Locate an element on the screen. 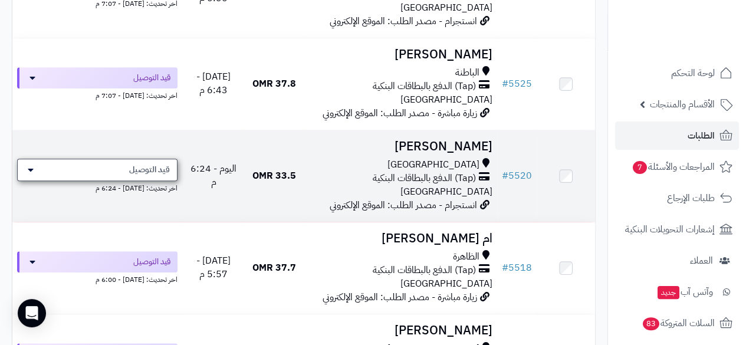 This screenshot has width=746, height=345. span: 83 is located at coordinates (651, 324).